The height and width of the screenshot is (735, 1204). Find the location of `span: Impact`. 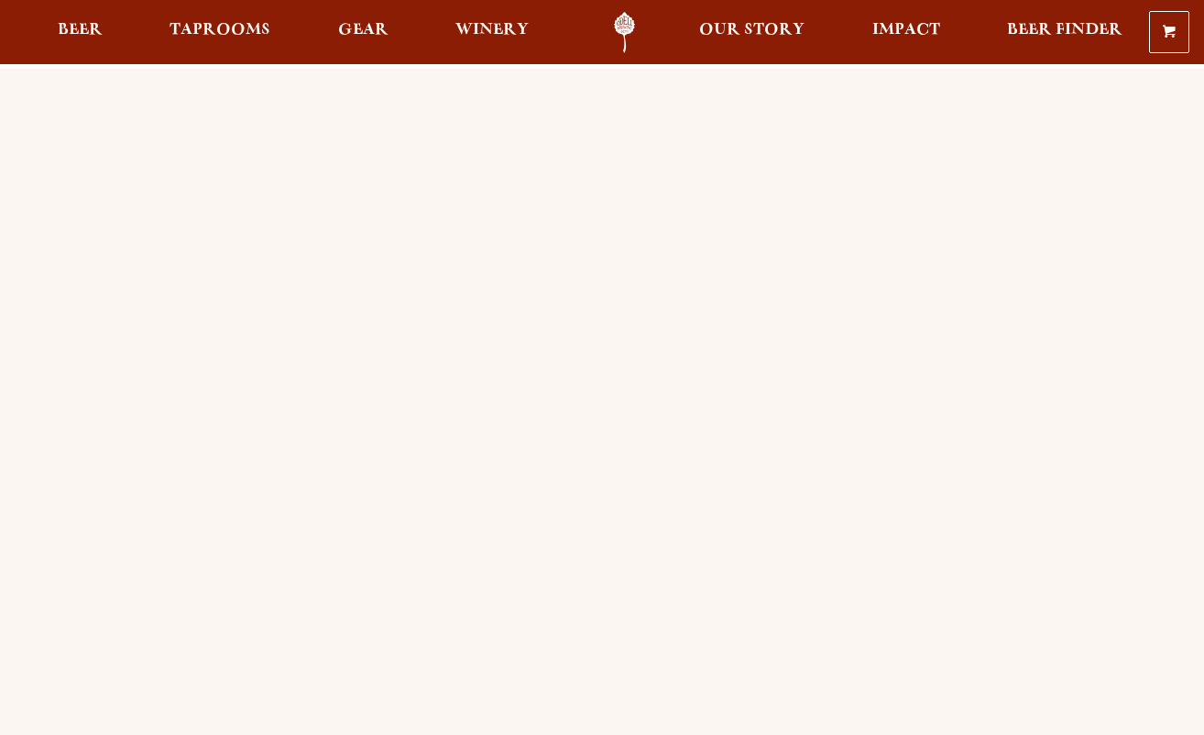

span: Impact is located at coordinates (907, 30).